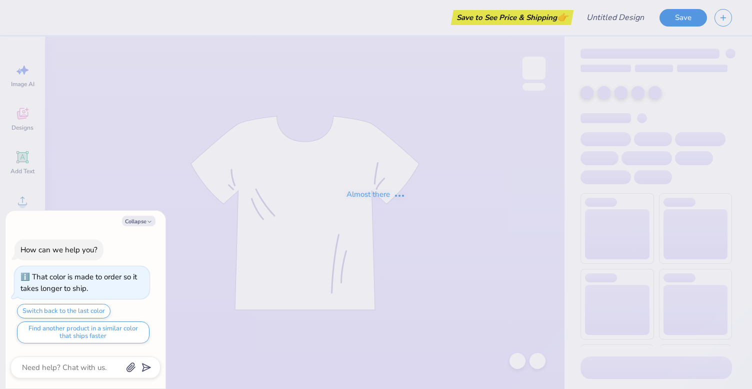 Image resolution: width=752 pixels, height=389 pixels. What do you see at coordinates (79, 282) in the screenshot?
I see `div: That color is made to order so it takes longer to ship.` at bounding box center [79, 282].